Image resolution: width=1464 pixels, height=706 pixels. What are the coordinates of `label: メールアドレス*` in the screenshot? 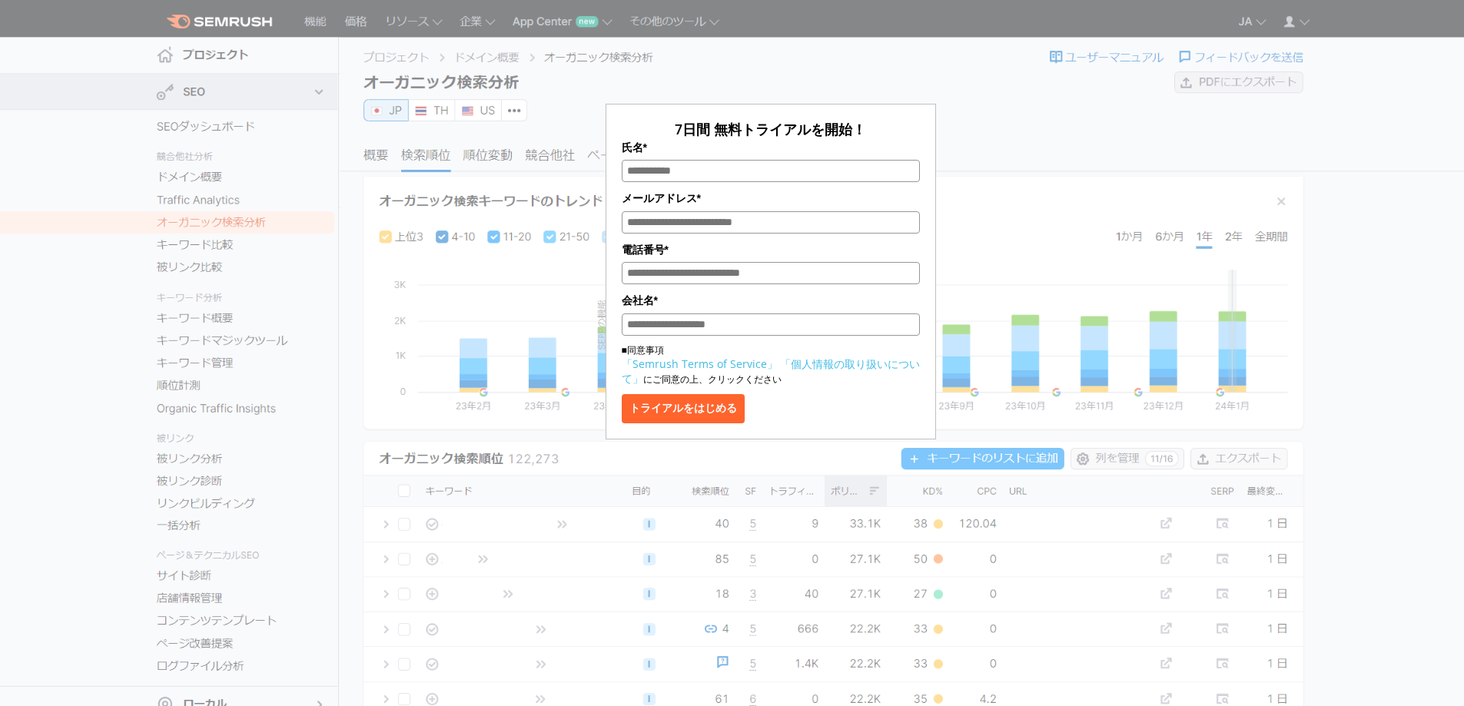 It's located at (771, 198).